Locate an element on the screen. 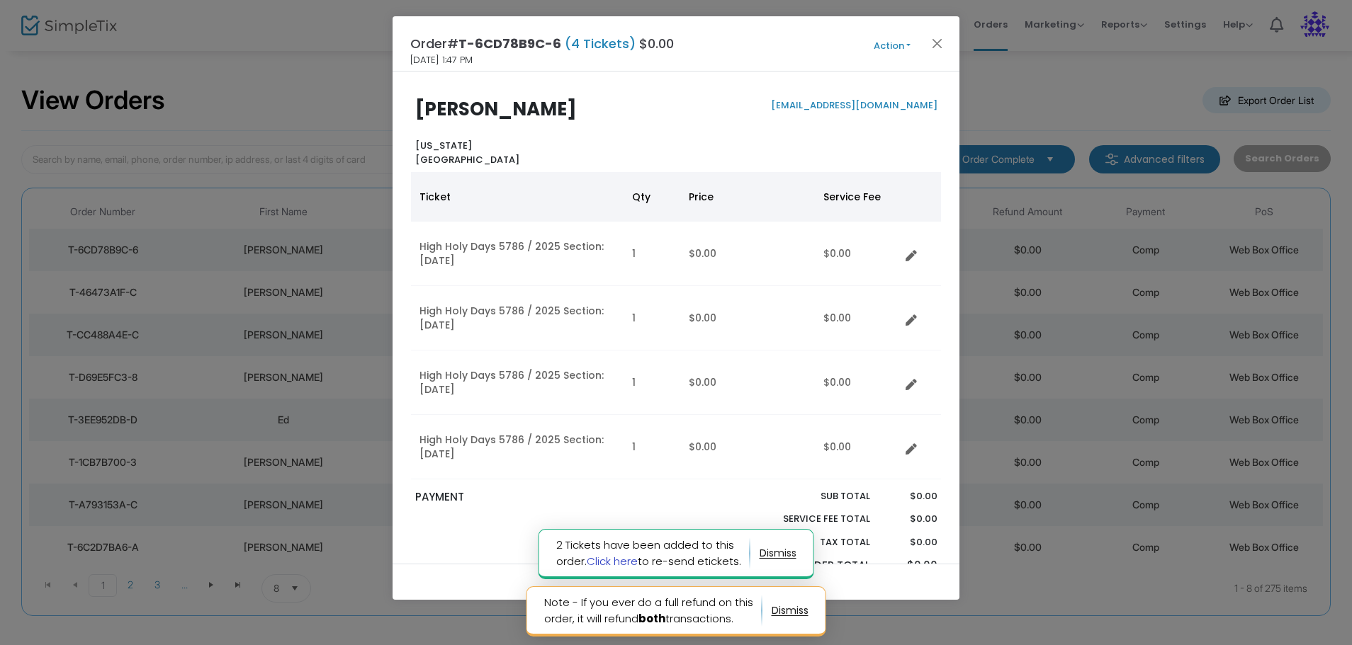  span: Note - If you ever do a full refund on this order, it will refund transactions. is located at coordinates (653, 611).